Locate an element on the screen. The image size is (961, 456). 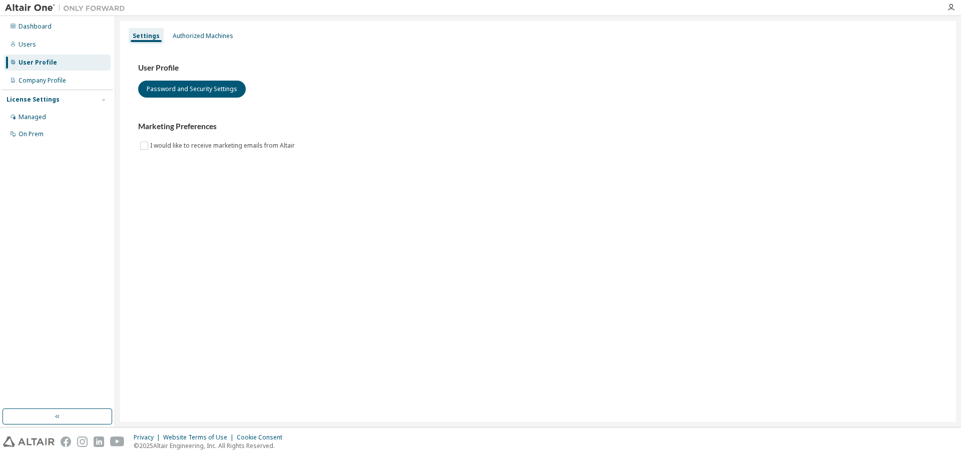
div: License Settings is located at coordinates (33, 100).